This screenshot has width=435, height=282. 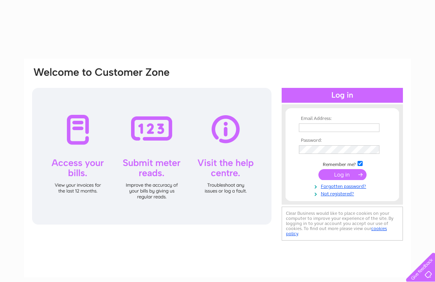 I want to click on td: Remember me?, so click(x=342, y=164).